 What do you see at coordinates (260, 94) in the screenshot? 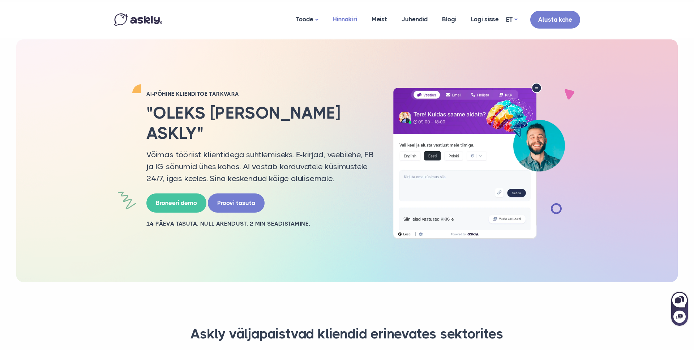
I see `h2: AI-PÕHINE KLIENDITOE TARKVARA` at bounding box center [260, 94].